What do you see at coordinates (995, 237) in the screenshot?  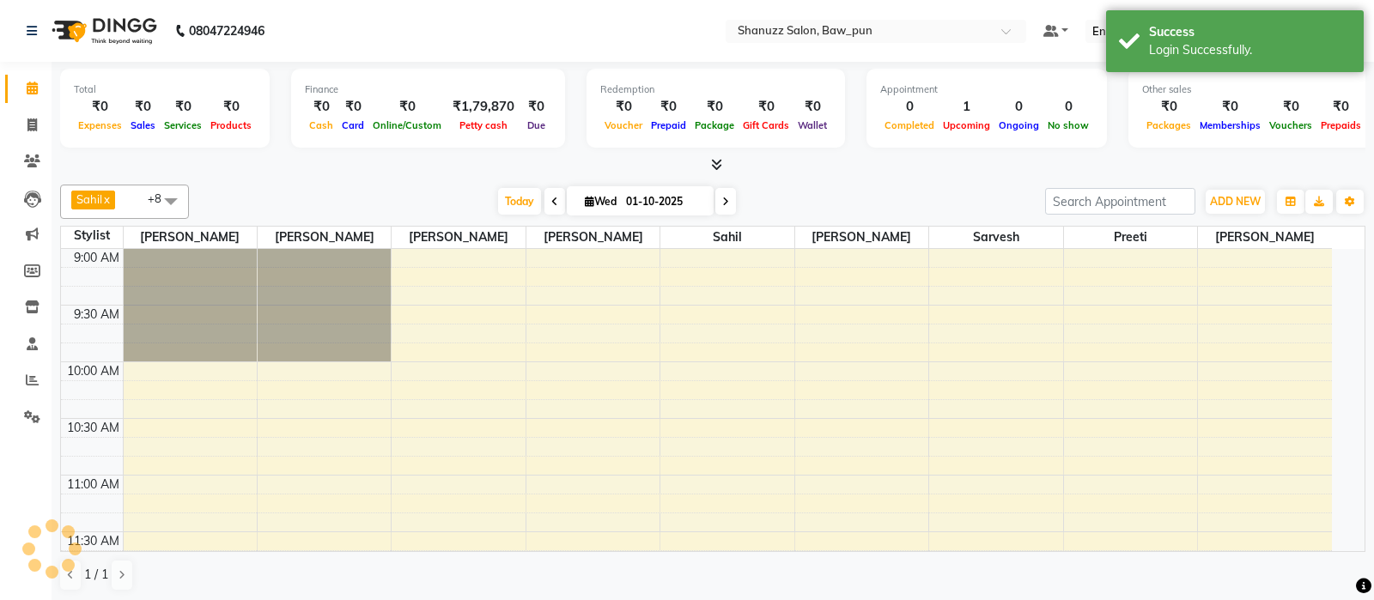 I see `span: Sarvesh` at bounding box center [995, 237].